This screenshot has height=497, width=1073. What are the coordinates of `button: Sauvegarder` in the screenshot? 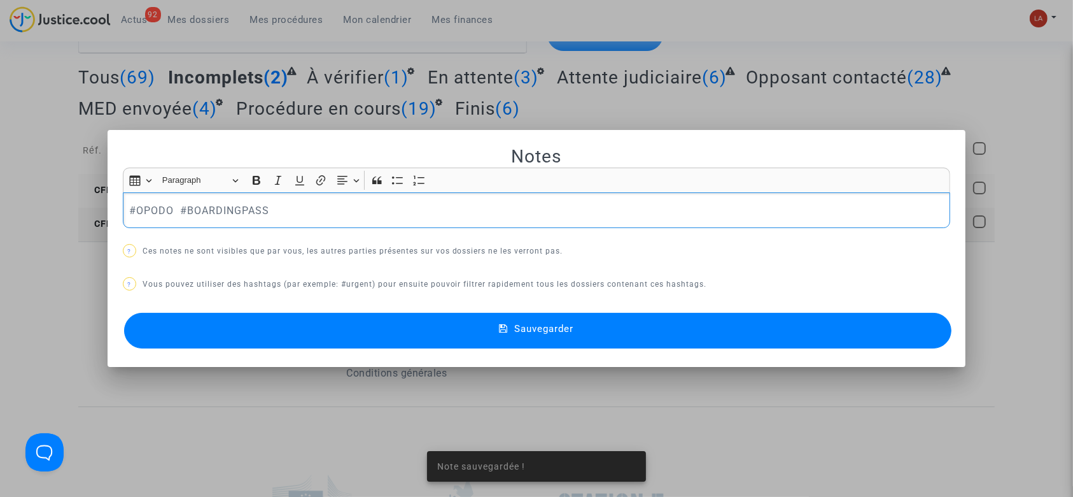 It's located at (538, 330).